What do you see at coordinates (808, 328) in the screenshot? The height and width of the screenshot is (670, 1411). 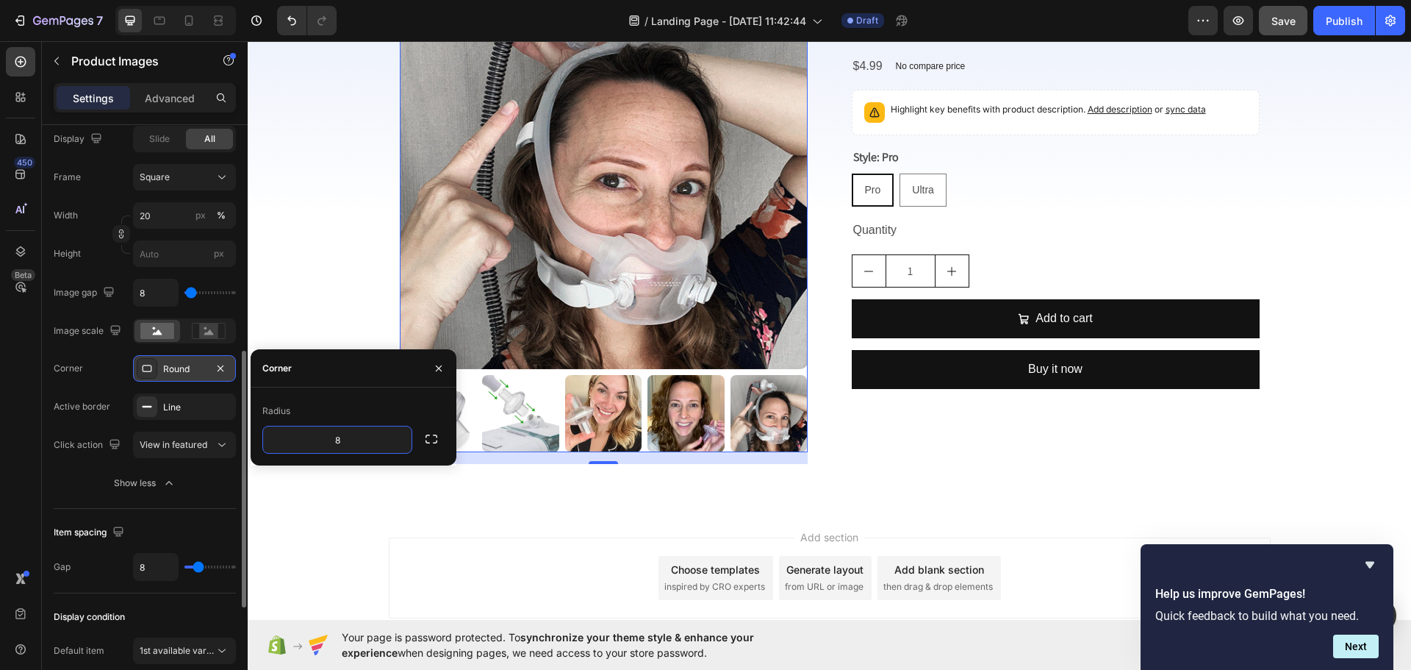 I see `button: Buy it now` at bounding box center [808, 328].